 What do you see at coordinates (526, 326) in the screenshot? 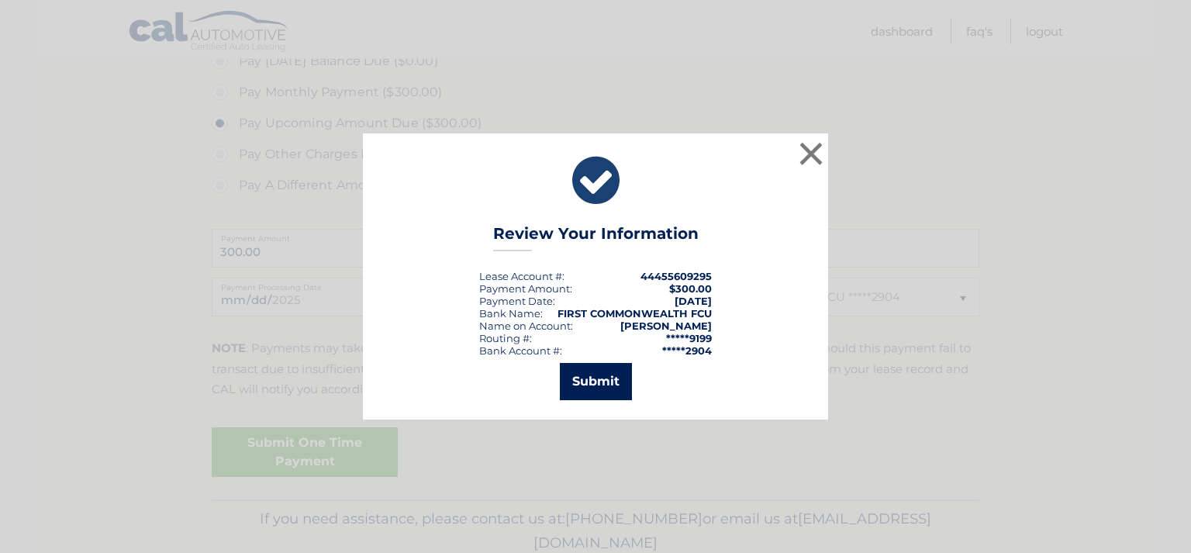
I see `div: Name on Account:` at bounding box center [526, 326].